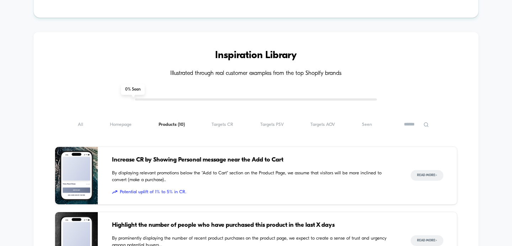  I want to click on span: Products, so click(172, 124).